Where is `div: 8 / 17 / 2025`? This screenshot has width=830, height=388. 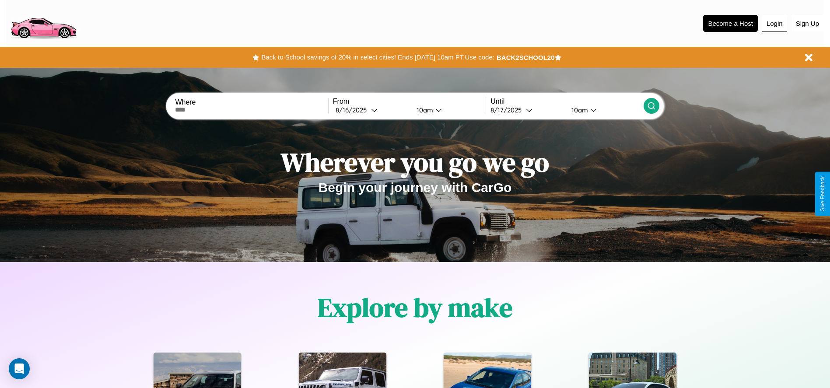
div: 8 / 17 / 2025 is located at coordinates (508, 110).